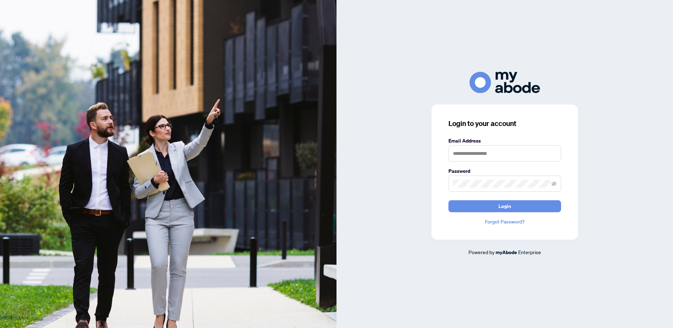  Describe the element at coordinates (505, 206) in the screenshot. I see `button: Login` at that location.